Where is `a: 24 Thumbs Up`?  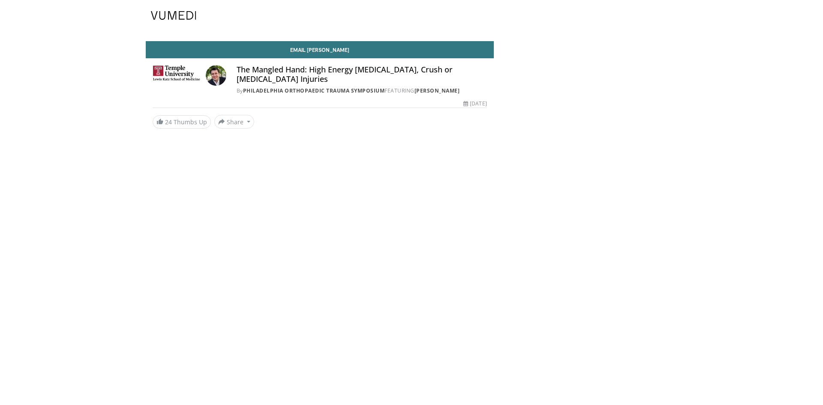
a: 24 Thumbs Up is located at coordinates (182, 122).